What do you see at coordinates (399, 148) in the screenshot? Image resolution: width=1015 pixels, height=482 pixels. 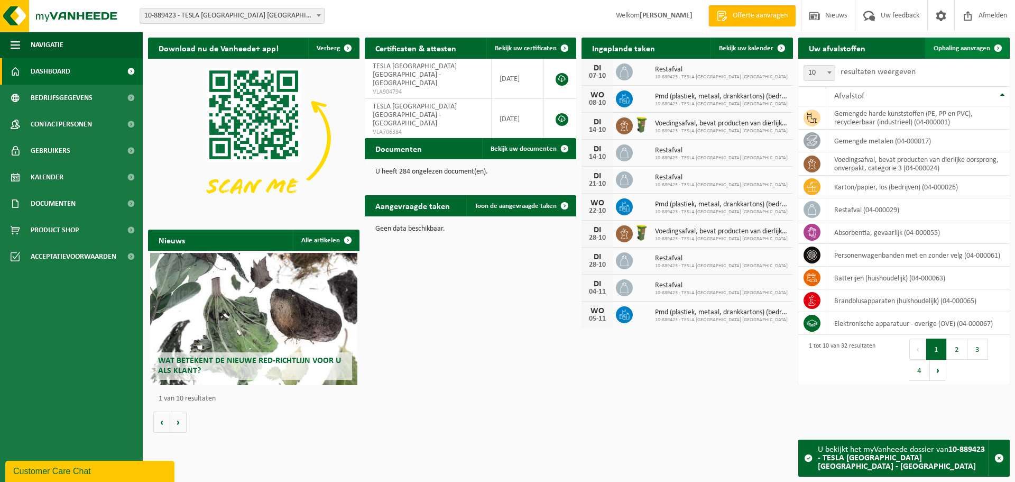 I see `h2: Documenten` at bounding box center [399, 148].